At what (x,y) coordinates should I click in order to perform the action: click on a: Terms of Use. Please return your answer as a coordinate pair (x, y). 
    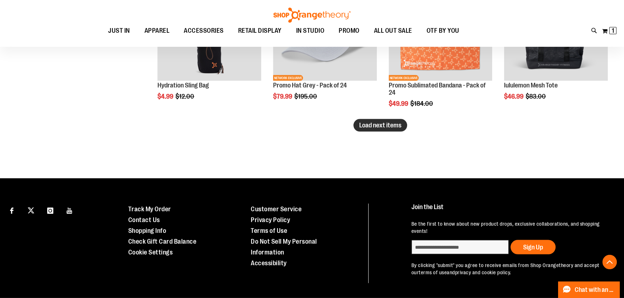
    Looking at the image, I should click on (269, 231).